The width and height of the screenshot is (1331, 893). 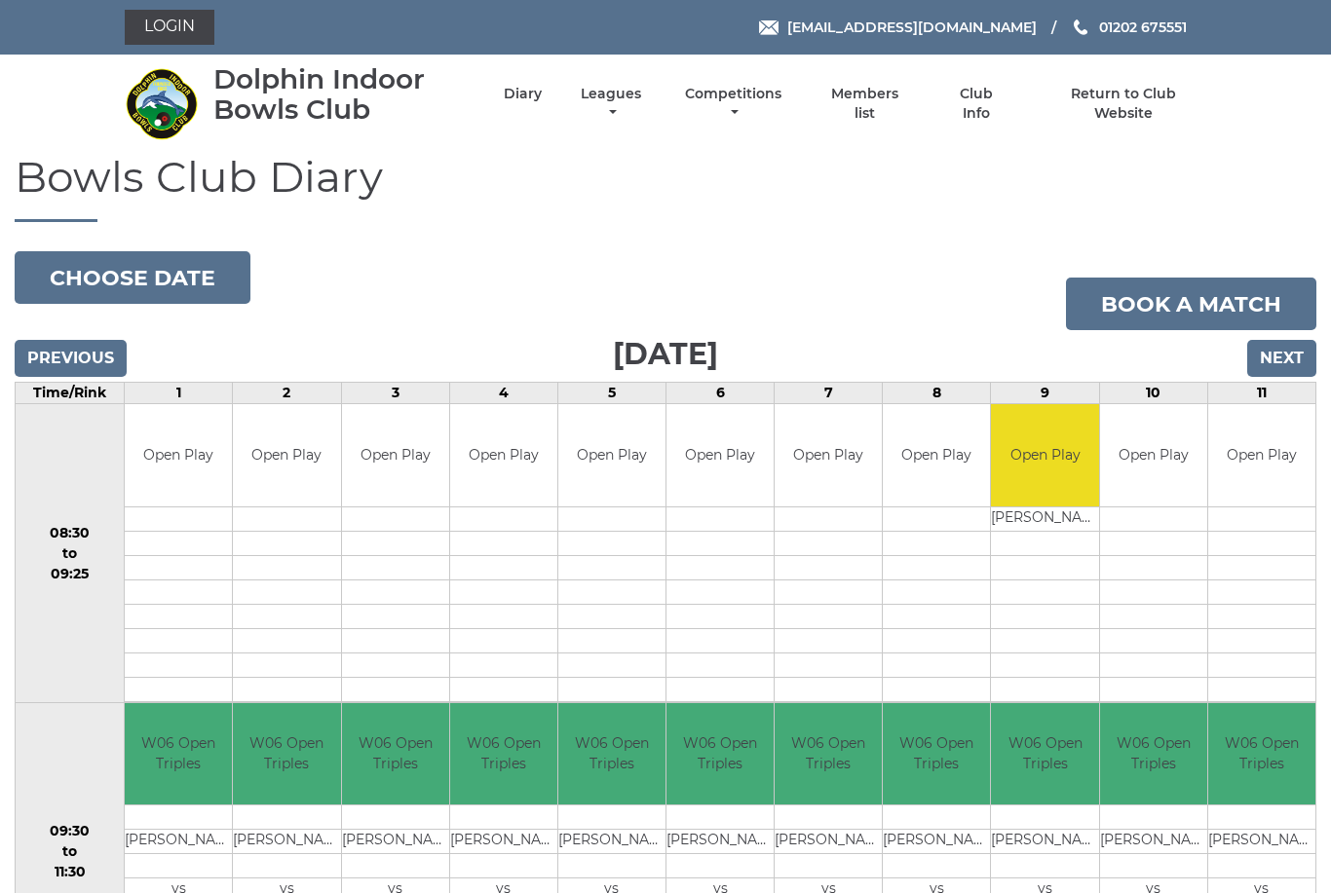 What do you see at coordinates (132, 278) in the screenshot?
I see `button: Choose date` at bounding box center [132, 278].